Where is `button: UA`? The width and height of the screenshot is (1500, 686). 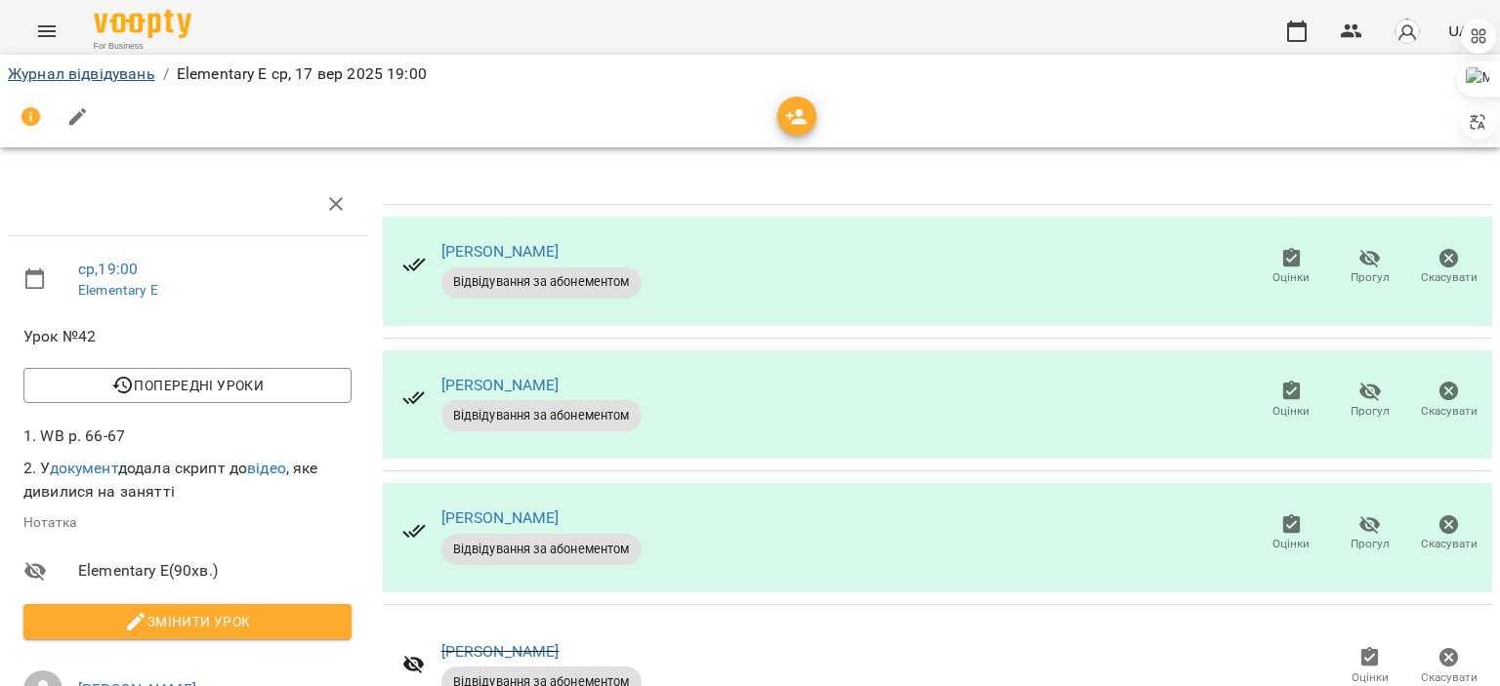 button: UA is located at coordinates (1458, 30).